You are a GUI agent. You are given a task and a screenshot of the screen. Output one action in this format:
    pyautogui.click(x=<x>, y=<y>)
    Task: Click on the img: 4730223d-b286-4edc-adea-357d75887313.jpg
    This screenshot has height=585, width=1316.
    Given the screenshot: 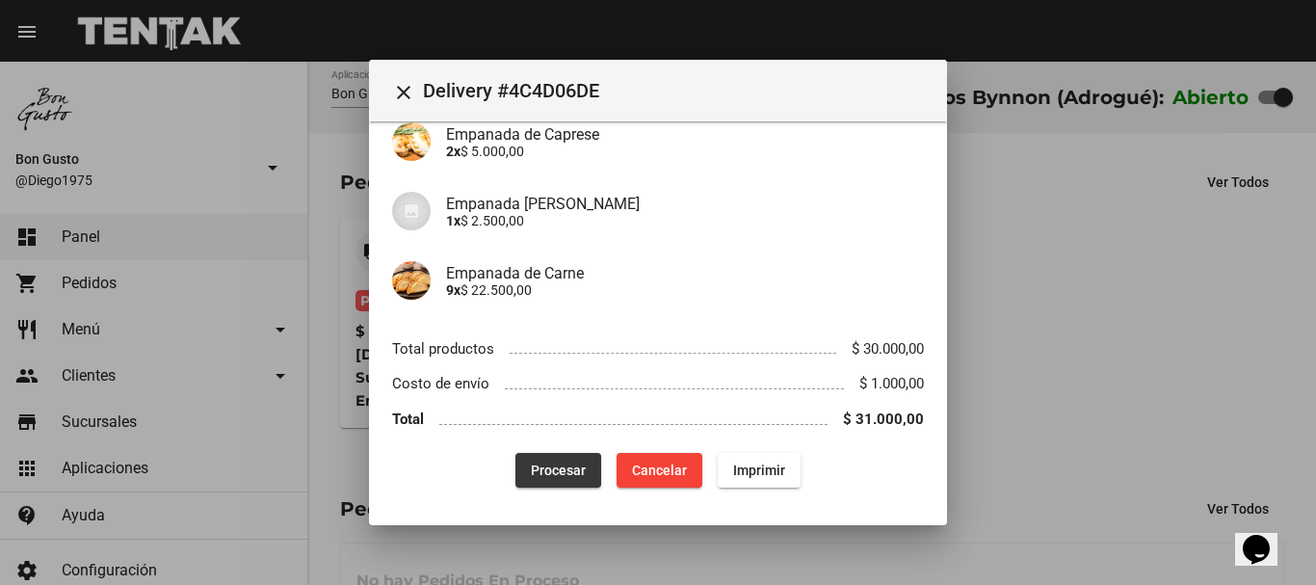 What is the action you would take?
    pyautogui.click(x=411, y=142)
    